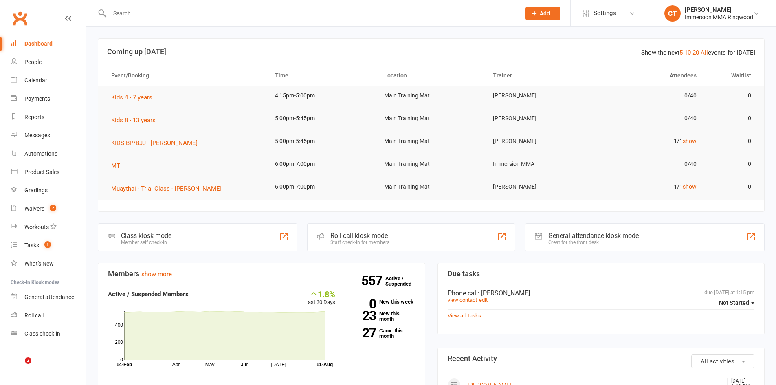 The width and height of the screenshot is (776, 385). What do you see at coordinates (320, 294) in the screenshot?
I see `div: 1.8%` at bounding box center [320, 294].